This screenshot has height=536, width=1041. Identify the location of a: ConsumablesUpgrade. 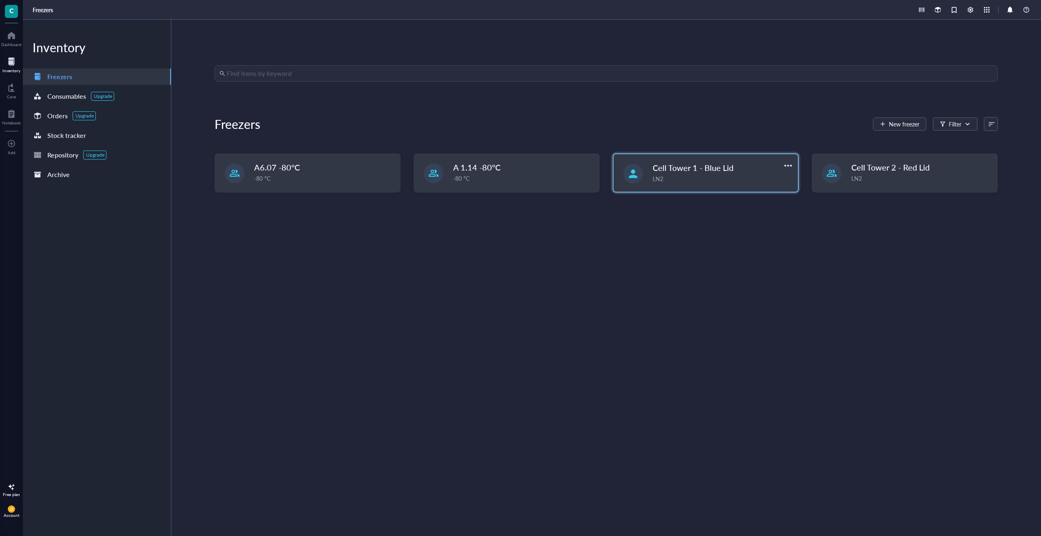
(97, 96).